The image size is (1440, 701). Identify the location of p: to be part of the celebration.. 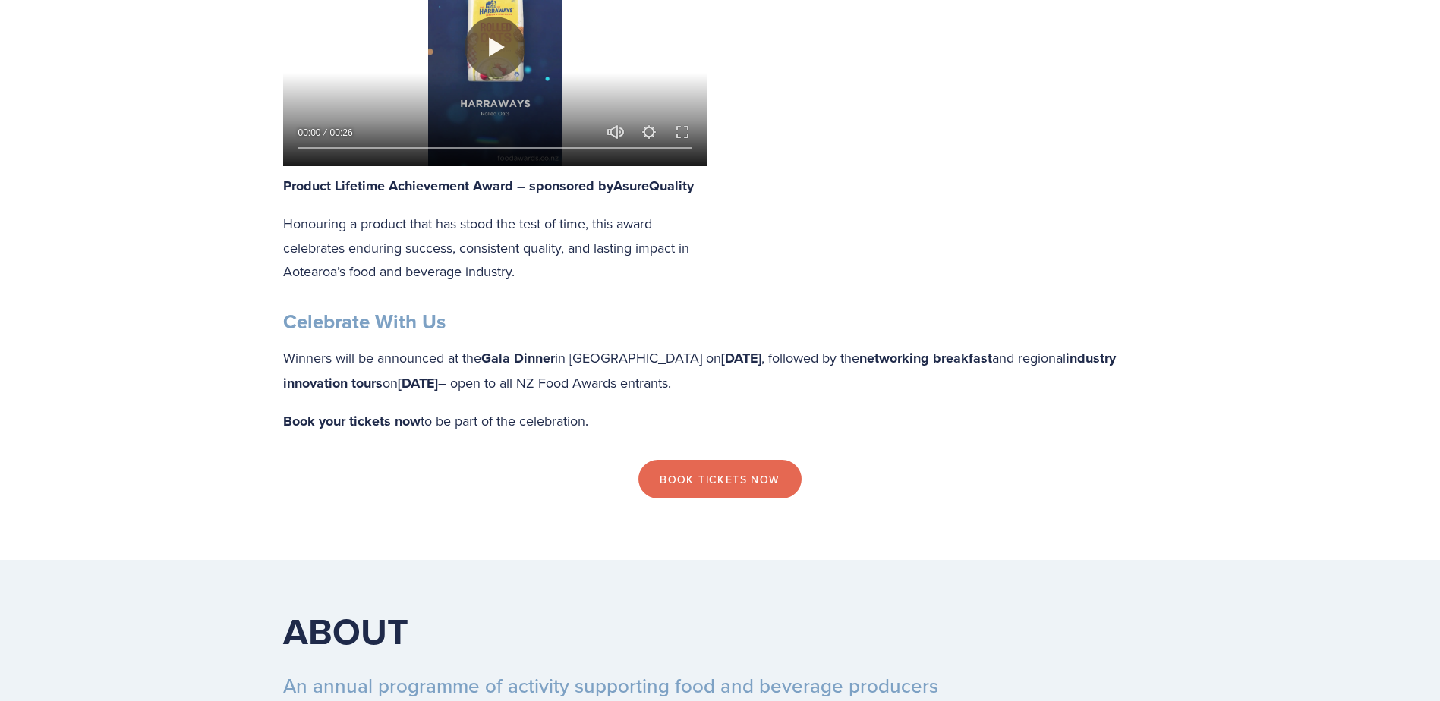
(720, 421).